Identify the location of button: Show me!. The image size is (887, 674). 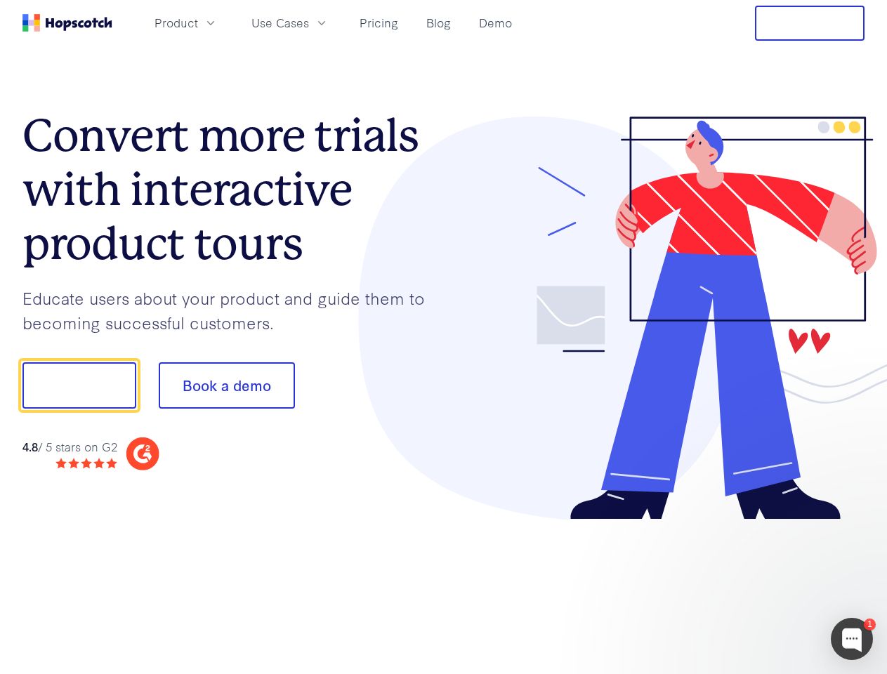
(79, 386).